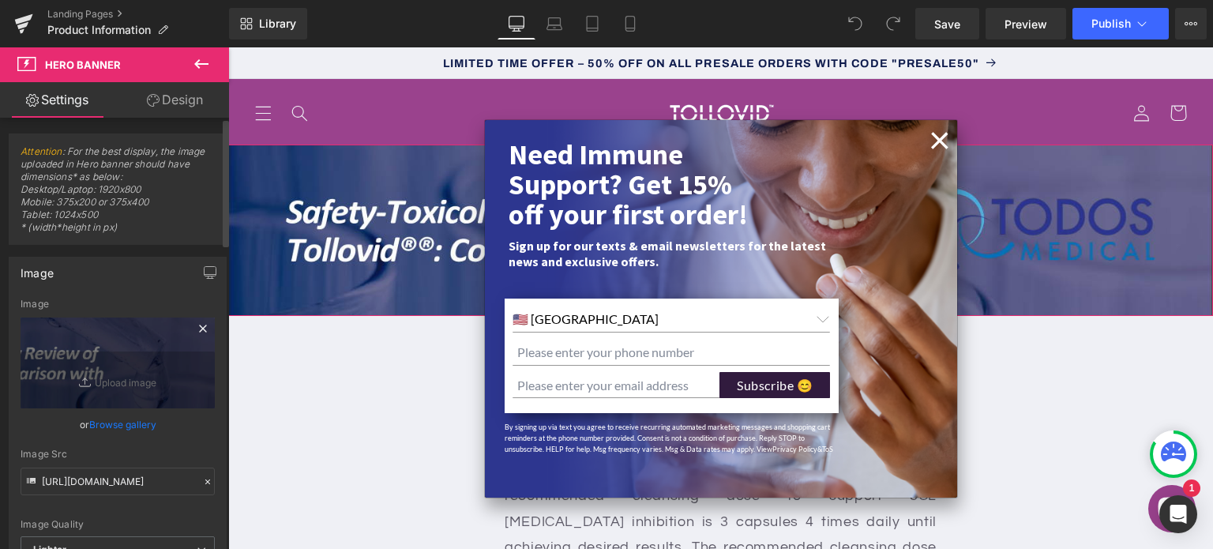 This screenshot has height=549, width=1213. What do you see at coordinates (118, 194) in the screenshot?
I see `span: : For the best display, the image uploaded in Hero banner should have dimensions* as below: Deskt...` at bounding box center [118, 194].